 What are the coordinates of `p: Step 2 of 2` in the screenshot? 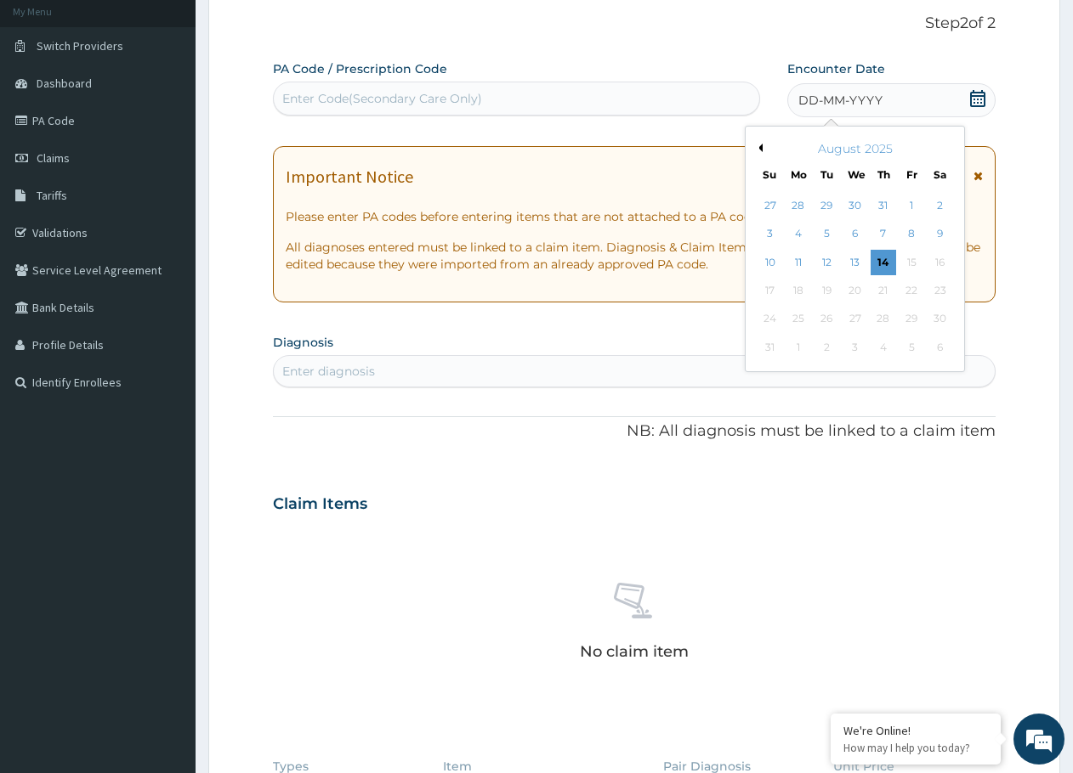 It's located at (634, 24).